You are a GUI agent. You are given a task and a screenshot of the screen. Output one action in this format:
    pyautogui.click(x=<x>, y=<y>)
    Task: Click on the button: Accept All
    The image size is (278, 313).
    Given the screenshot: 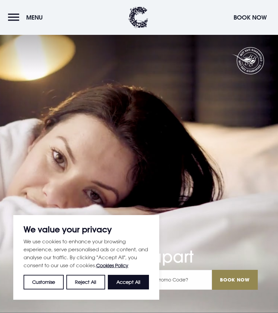 What is the action you would take?
    pyautogui.click(x=128, y=282)
    